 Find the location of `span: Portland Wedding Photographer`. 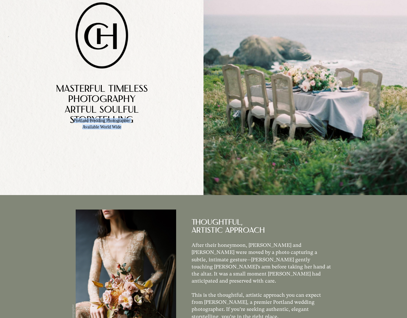

span: Portland Wedding Photographer is located at coordinates (102, 120).